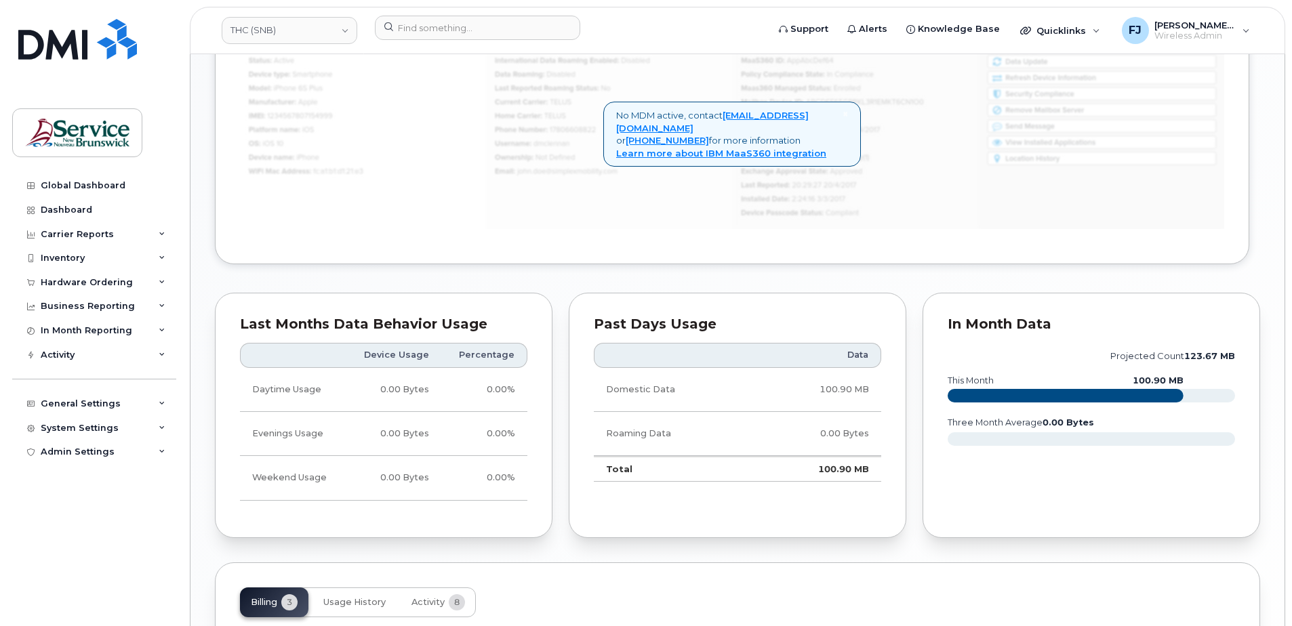  Describe the element at coordinates (673, 390) in the screenshot. I see `td: Domestic Data` at that location.